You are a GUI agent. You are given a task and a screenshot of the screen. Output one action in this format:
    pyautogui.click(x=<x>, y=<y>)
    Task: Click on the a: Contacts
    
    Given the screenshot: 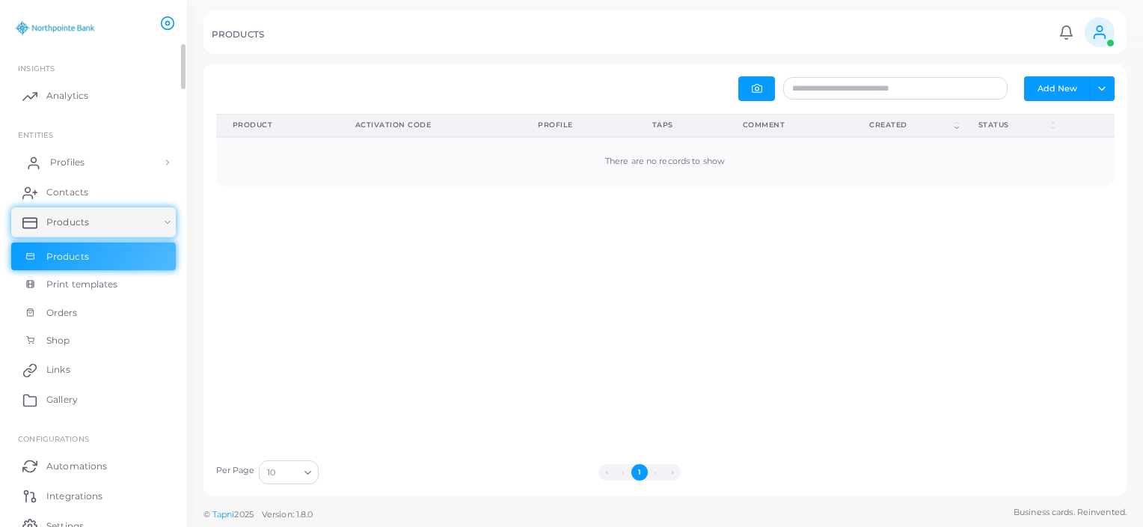 What is the action you would take?
    pyautogui.click(x=94, y=192)
    